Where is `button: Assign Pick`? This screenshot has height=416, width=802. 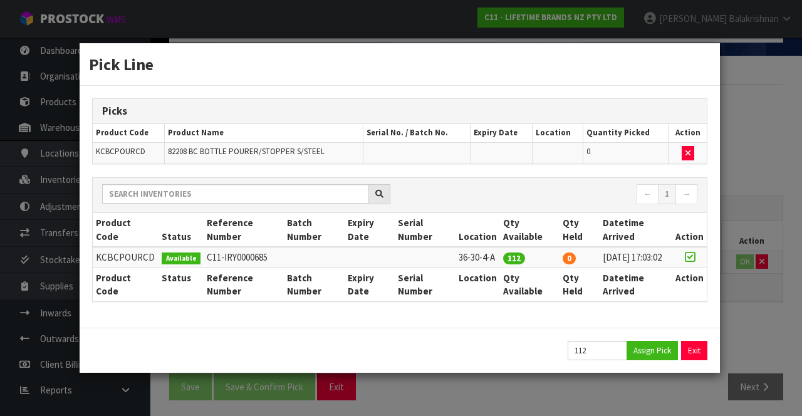 button: Assign Pick is located at coordinates (653, 350).